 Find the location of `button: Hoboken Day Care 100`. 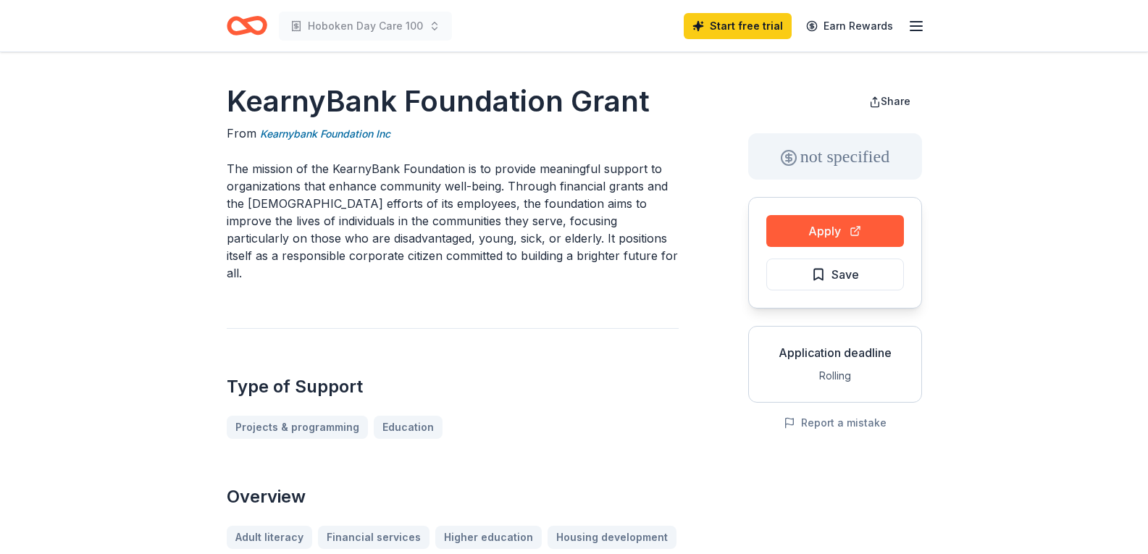

button: Hoboken Day Care 100 is located at coordinates (365, 26).